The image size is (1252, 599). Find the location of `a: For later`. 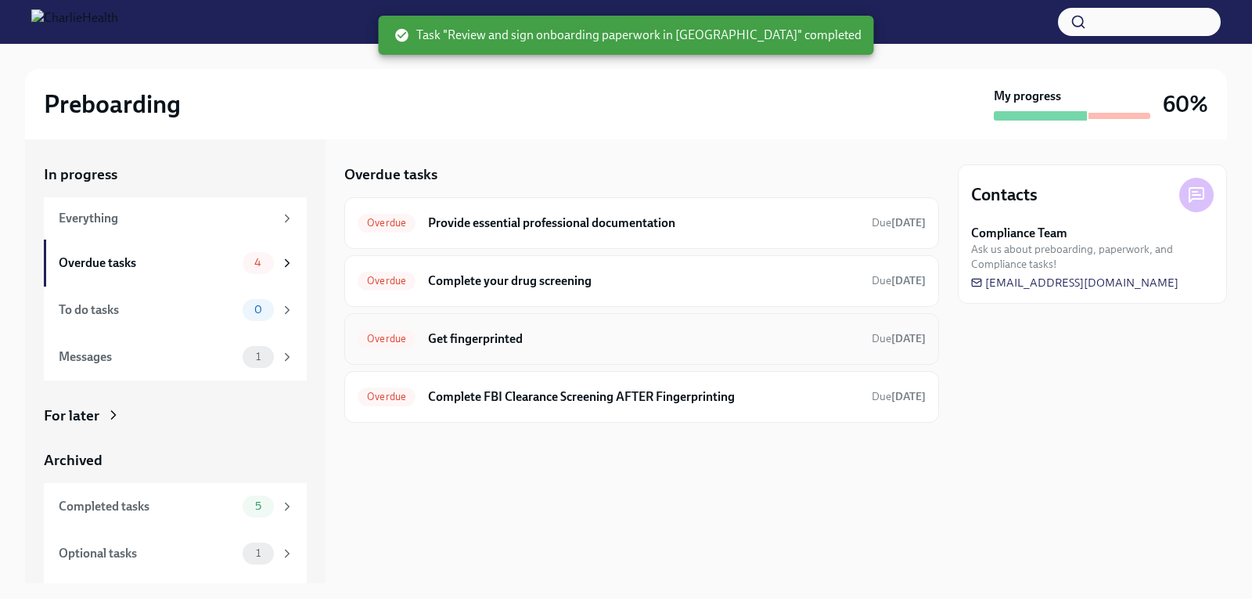

a: For later is located at coordinates (175, 416).